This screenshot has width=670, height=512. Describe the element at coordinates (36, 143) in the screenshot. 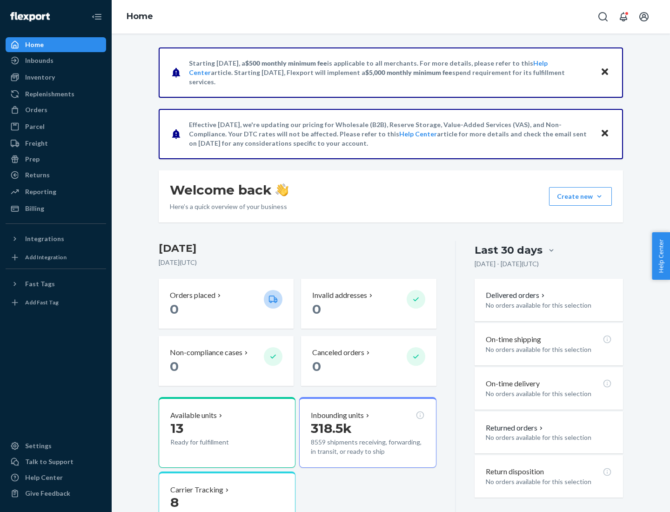

I see `div: Freight` at that location.